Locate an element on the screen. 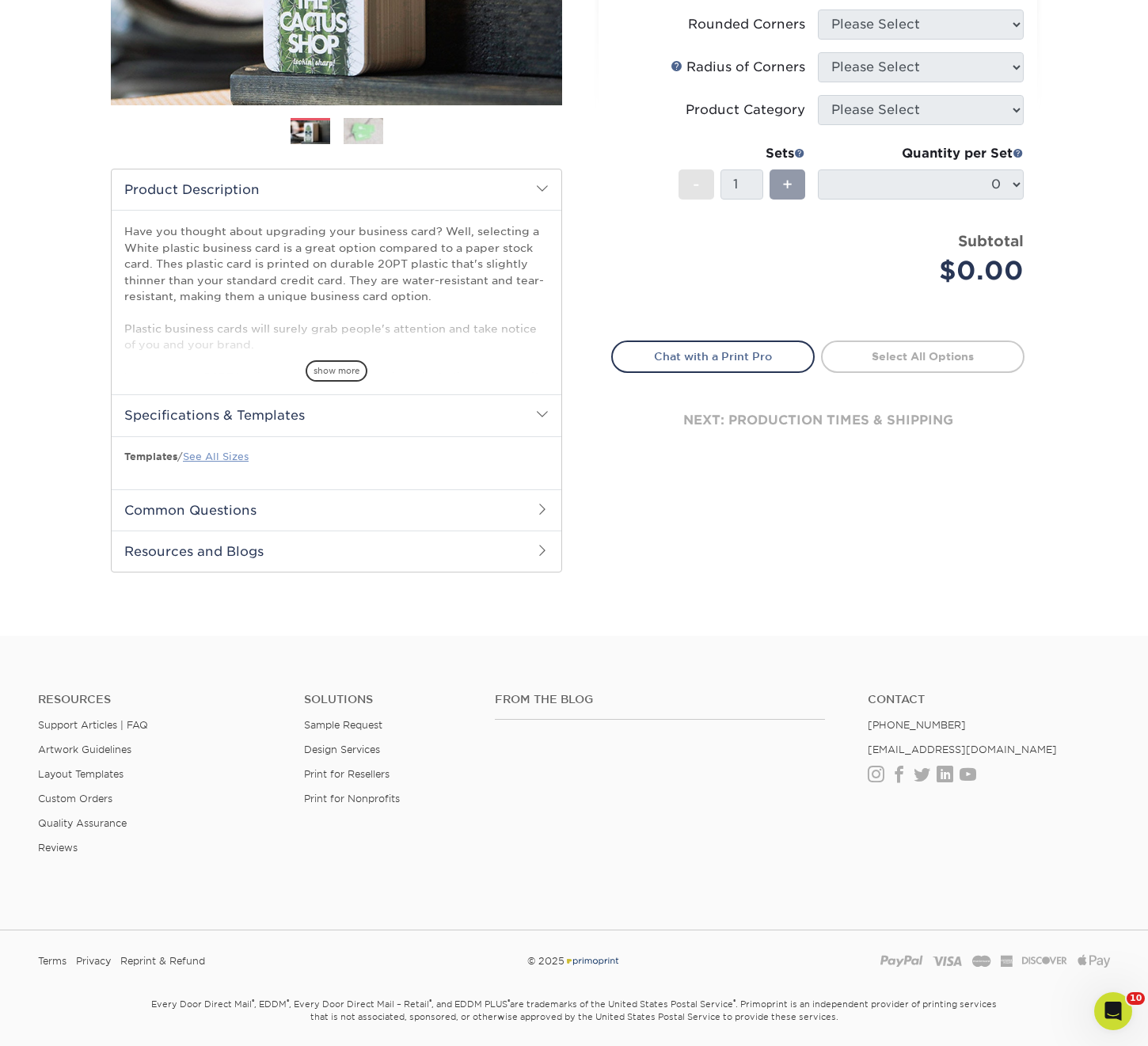 This screenshot has width=1148, height=1046. a: Quality Assurance is located at coordinates (82, 822).